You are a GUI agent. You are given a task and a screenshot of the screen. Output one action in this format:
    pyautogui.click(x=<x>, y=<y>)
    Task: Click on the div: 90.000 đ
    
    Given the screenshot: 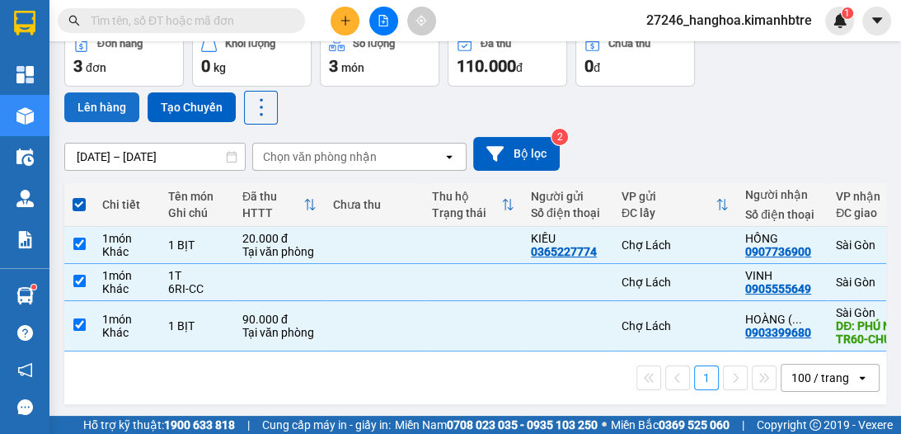 What is the action you would take?
    pyautogui.click(x=280, y=319)
    